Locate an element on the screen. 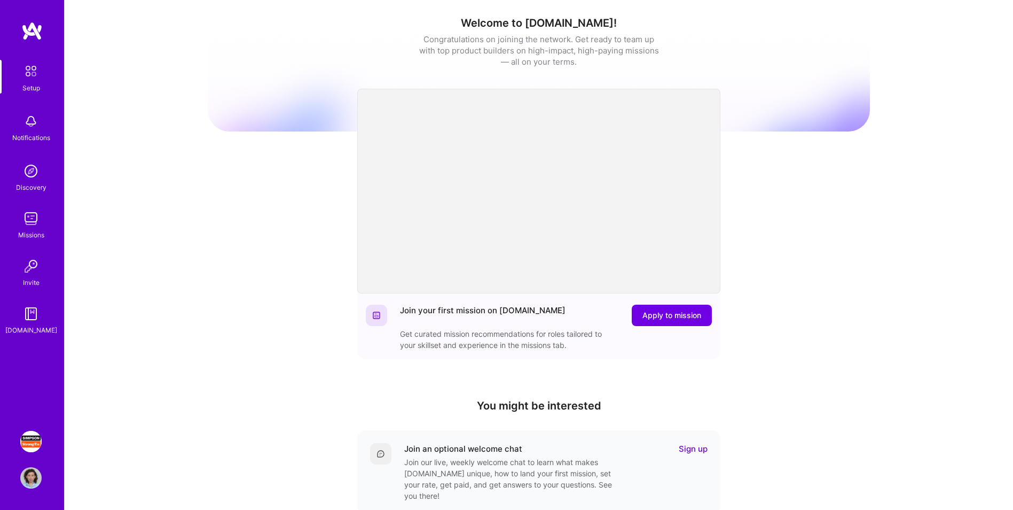 This screenshot has width=1013, height=510. div: Notifications is located at coordinates (31, 137).